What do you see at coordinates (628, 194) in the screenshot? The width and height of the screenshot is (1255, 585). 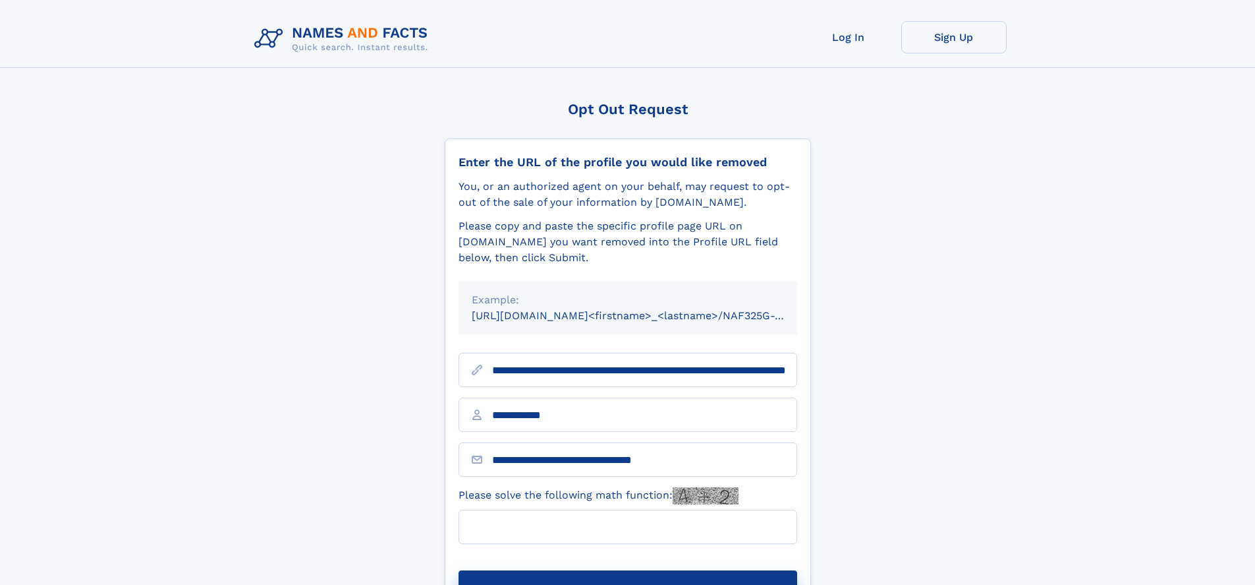 I see `div: You, or an authorized agent on your behalf, may request to opt-out of the sale of your informatio...` at bounding box center [628, 194].